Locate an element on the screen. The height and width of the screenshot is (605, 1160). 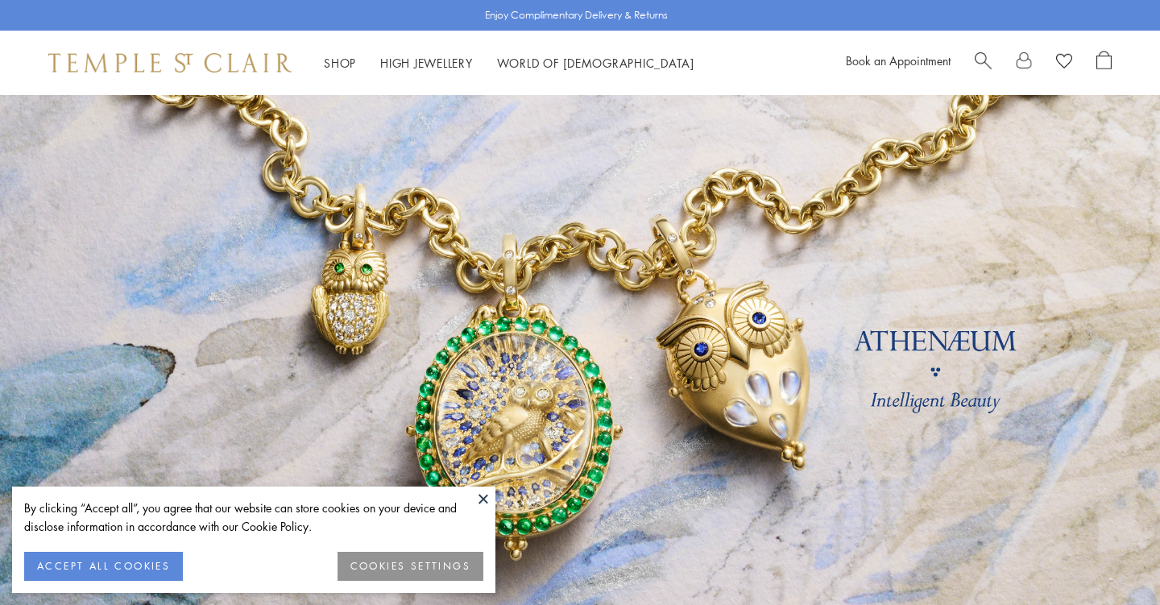
a: High JewelleryHigh Jewellery is located at coordinates (426, 63).